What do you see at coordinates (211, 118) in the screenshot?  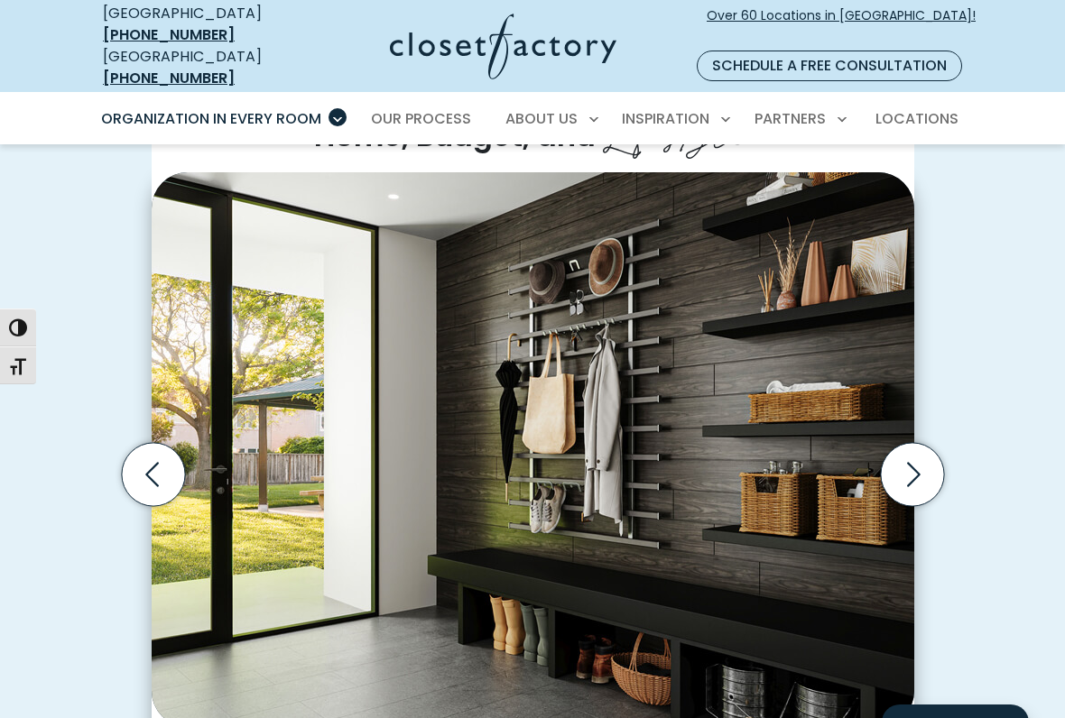 I see `span: Organization in Every Room` at bounding box center [211, 118].